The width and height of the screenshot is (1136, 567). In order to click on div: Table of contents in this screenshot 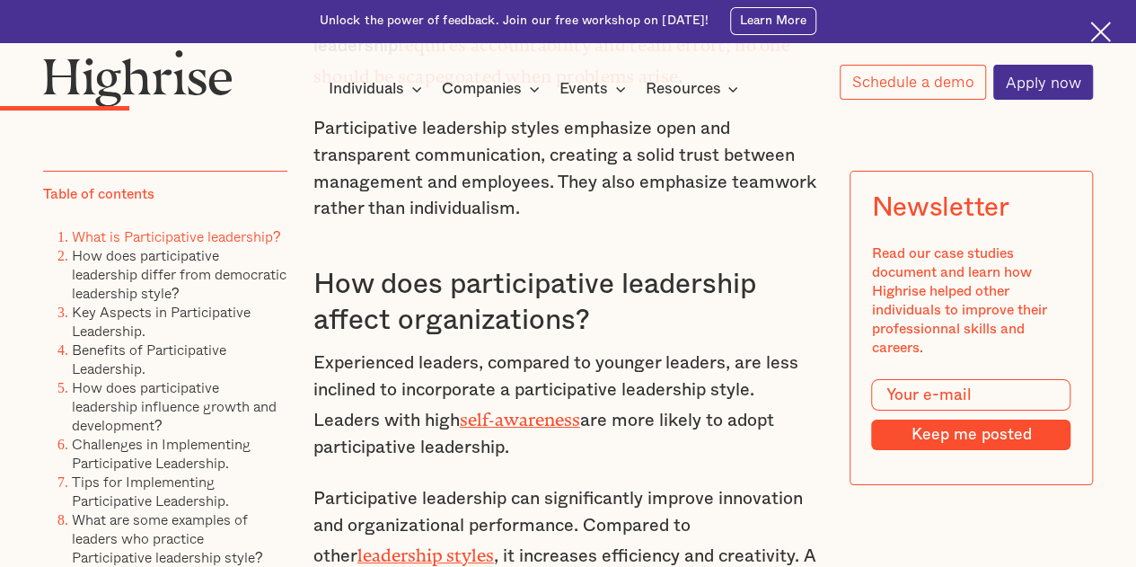, I will do `click(99, 194)`.